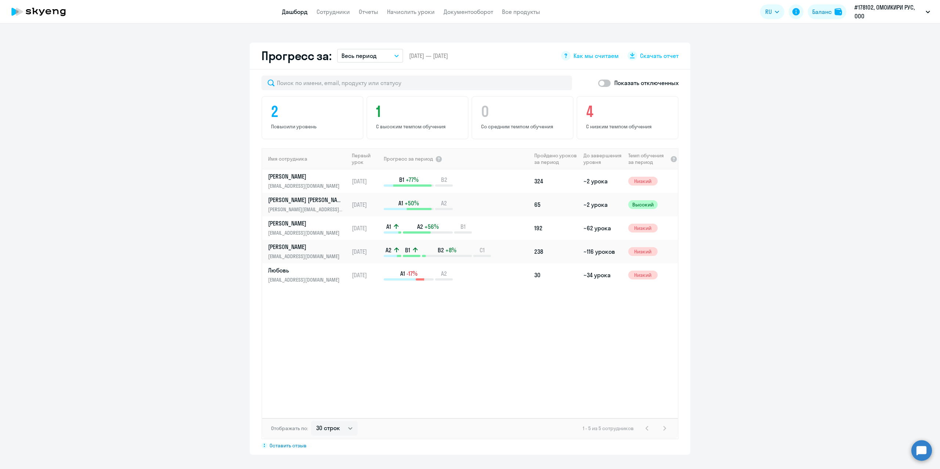 The width and height of the screenshot is (940, 469). What do you see at coordinates (646, 83) in the screenshot?
I see `p: Показать отключенных` at bounding box center [646, 83].